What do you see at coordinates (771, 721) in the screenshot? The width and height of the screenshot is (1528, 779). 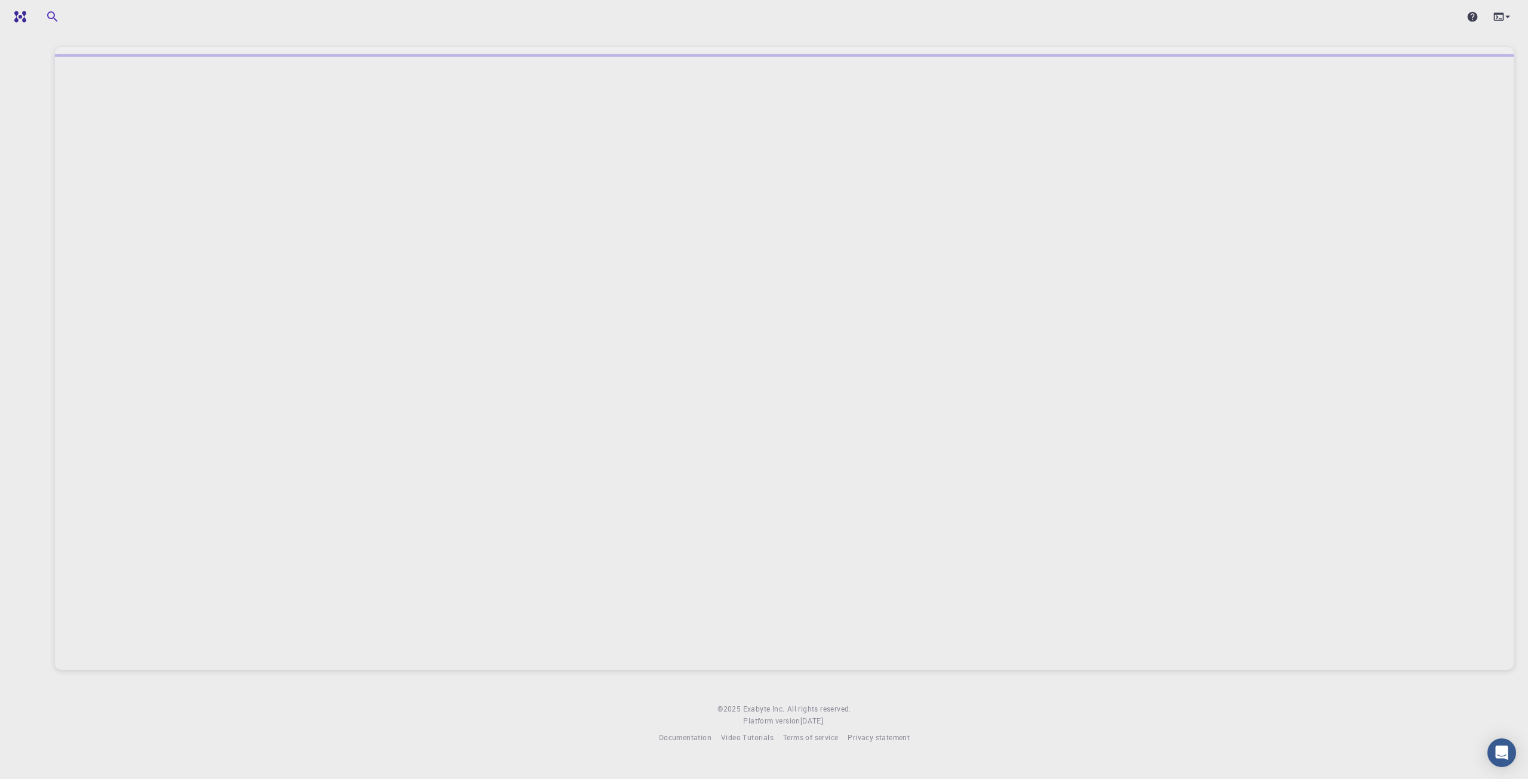 I see `span: Platform version` at bounding box center [771, 721].